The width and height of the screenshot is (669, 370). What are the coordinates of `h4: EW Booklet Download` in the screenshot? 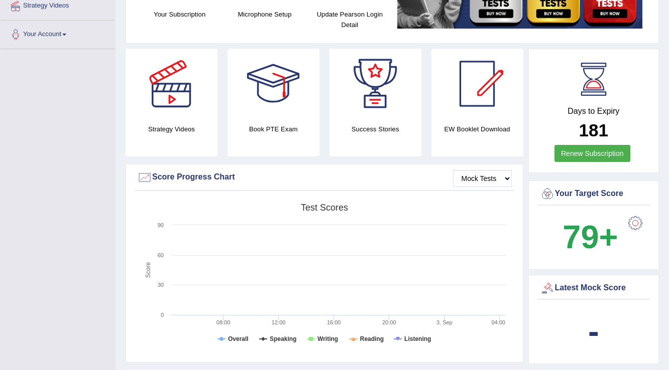 It's located at (477, 129).